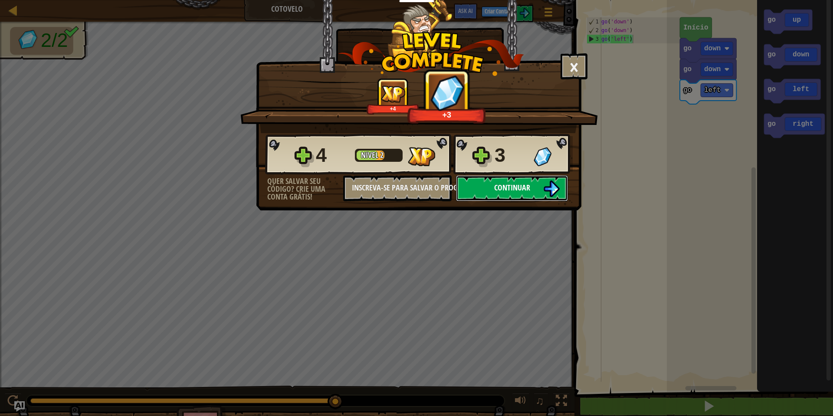 This screenshot has height=416, width=833. I want to click on div: 3, so click(512, 155).